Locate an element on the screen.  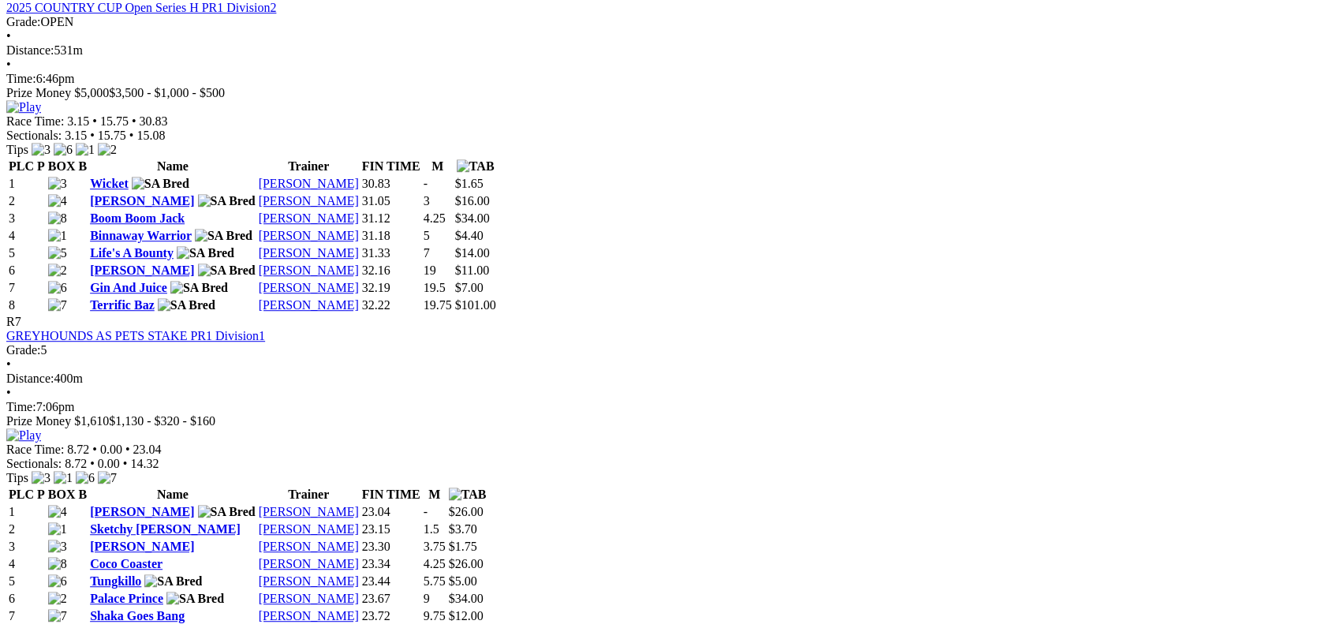
img: TAB is located at coordinates (468, 495).